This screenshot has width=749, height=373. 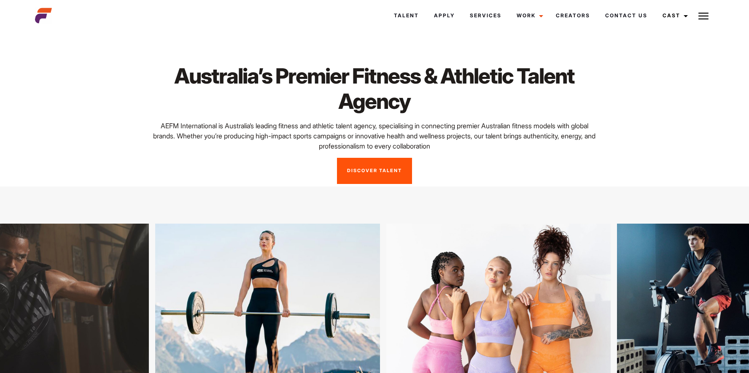 I want to click on a: Discover Talent, so click(x=374, y=171).